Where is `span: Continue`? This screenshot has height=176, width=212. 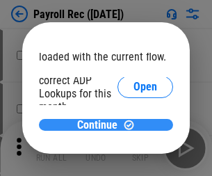 span: Continue is located at coordinates (97, 125).